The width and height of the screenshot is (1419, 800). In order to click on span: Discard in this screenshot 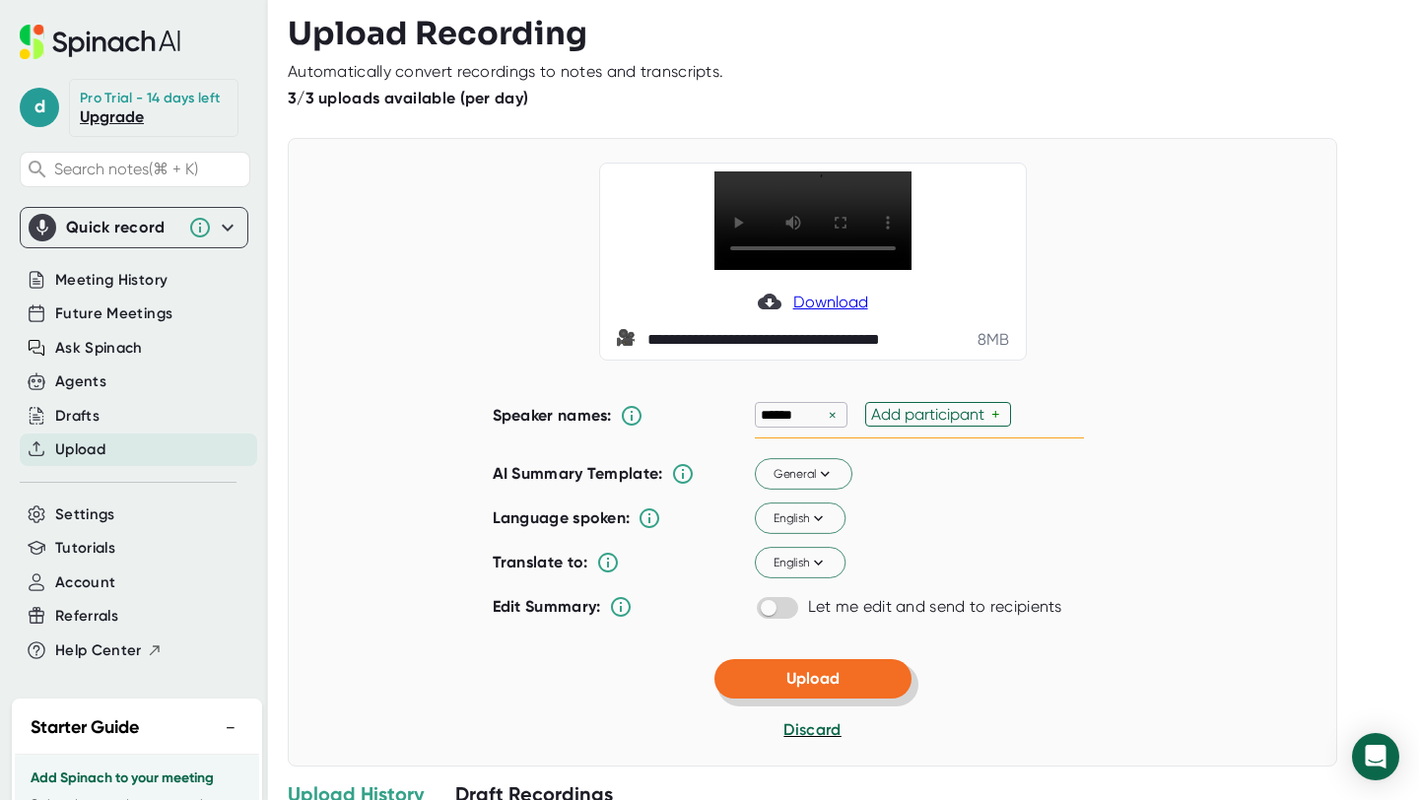, I will do `click(812, 729)`.